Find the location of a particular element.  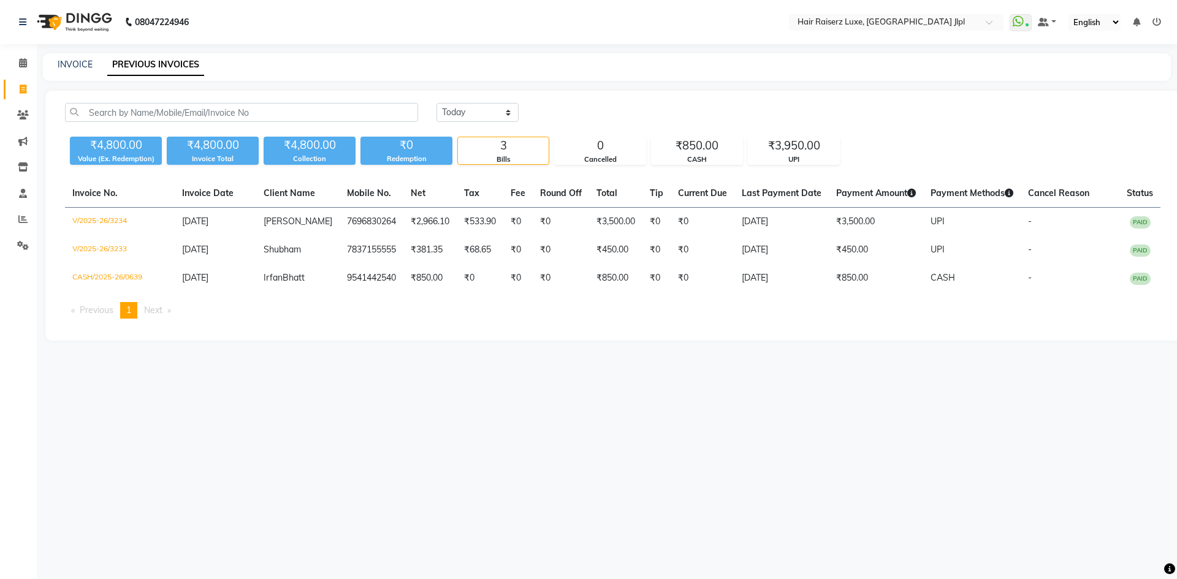

div: UPI is located at coordinates (794, 159).